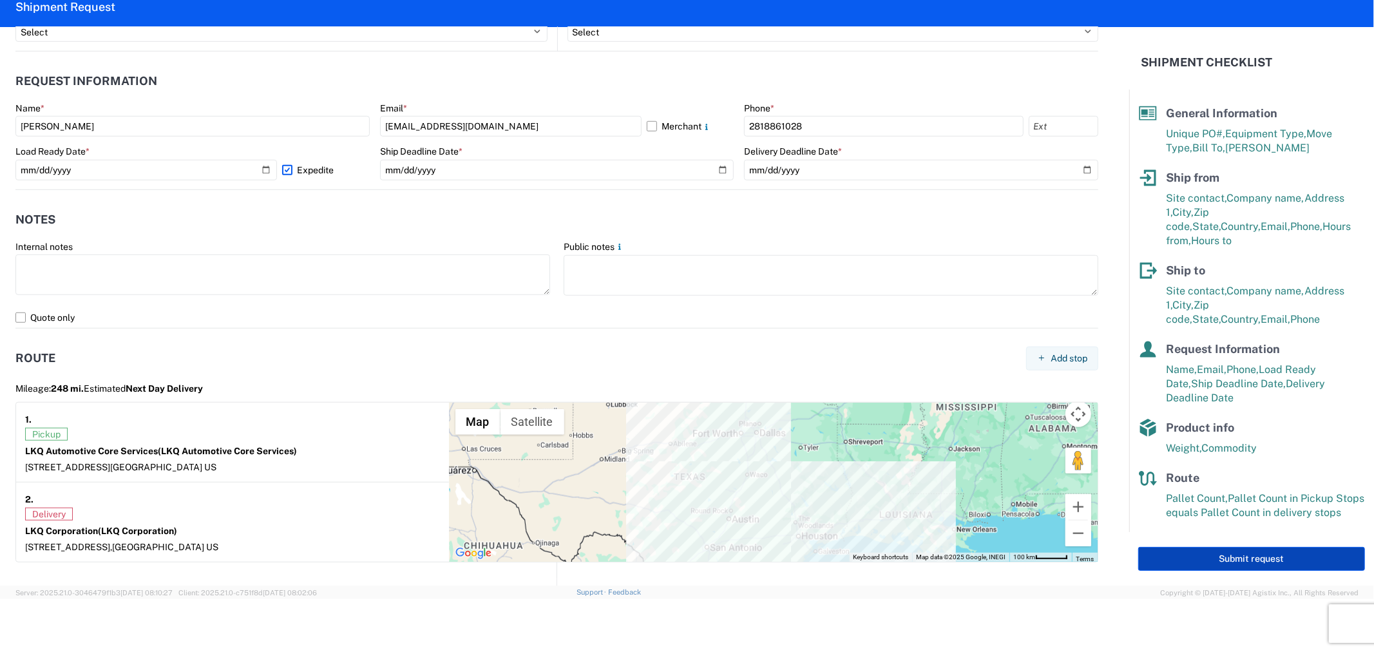 Image resolution: width=1374 pixels, height=652 pixels. What do you see at coordinates (30, 108) in the screenshot?
I see `label: Name` at bounding box center [30, 108].